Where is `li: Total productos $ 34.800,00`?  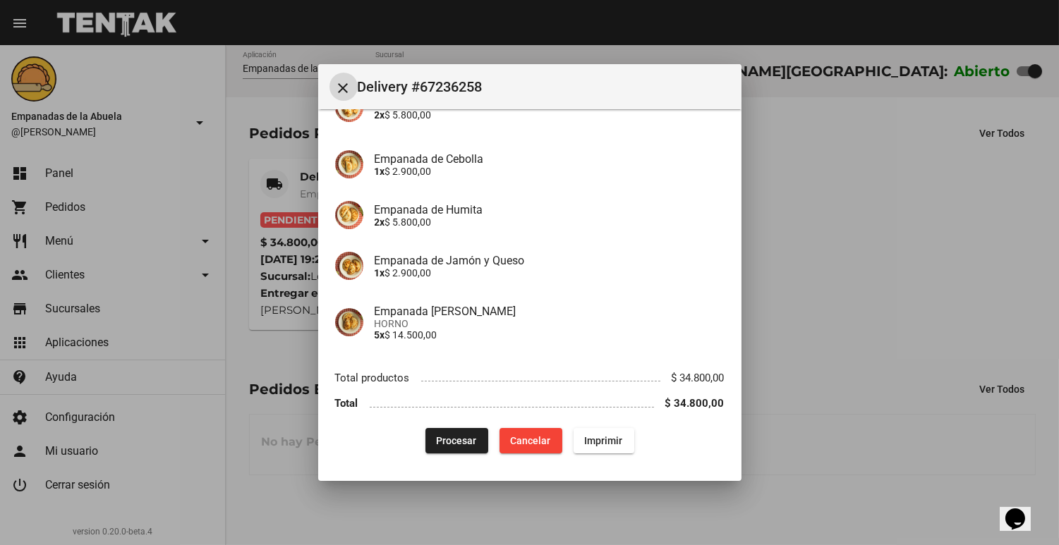 li: Total productos $ 34.800,00 is located at coordinates (530, 377).